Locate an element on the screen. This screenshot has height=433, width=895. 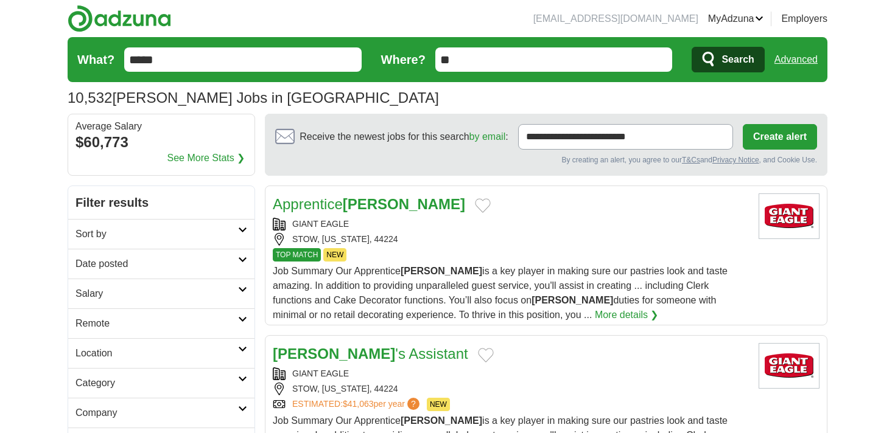
a: See More Stats ❯ is located at coordinates (206, 158).